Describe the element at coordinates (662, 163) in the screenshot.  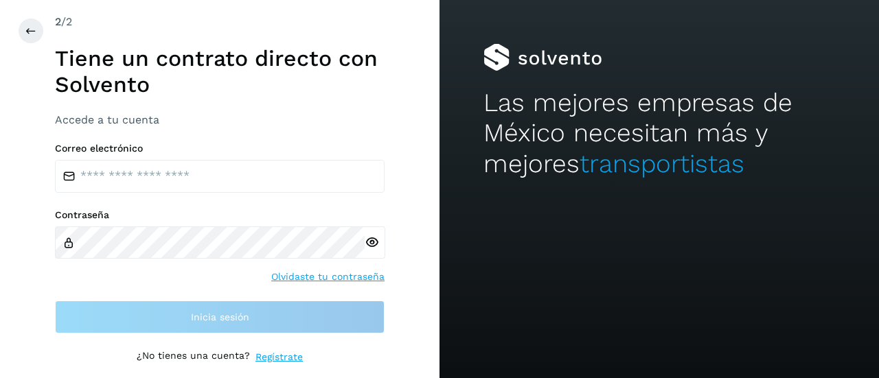
I see `span: transportistas` at that location.